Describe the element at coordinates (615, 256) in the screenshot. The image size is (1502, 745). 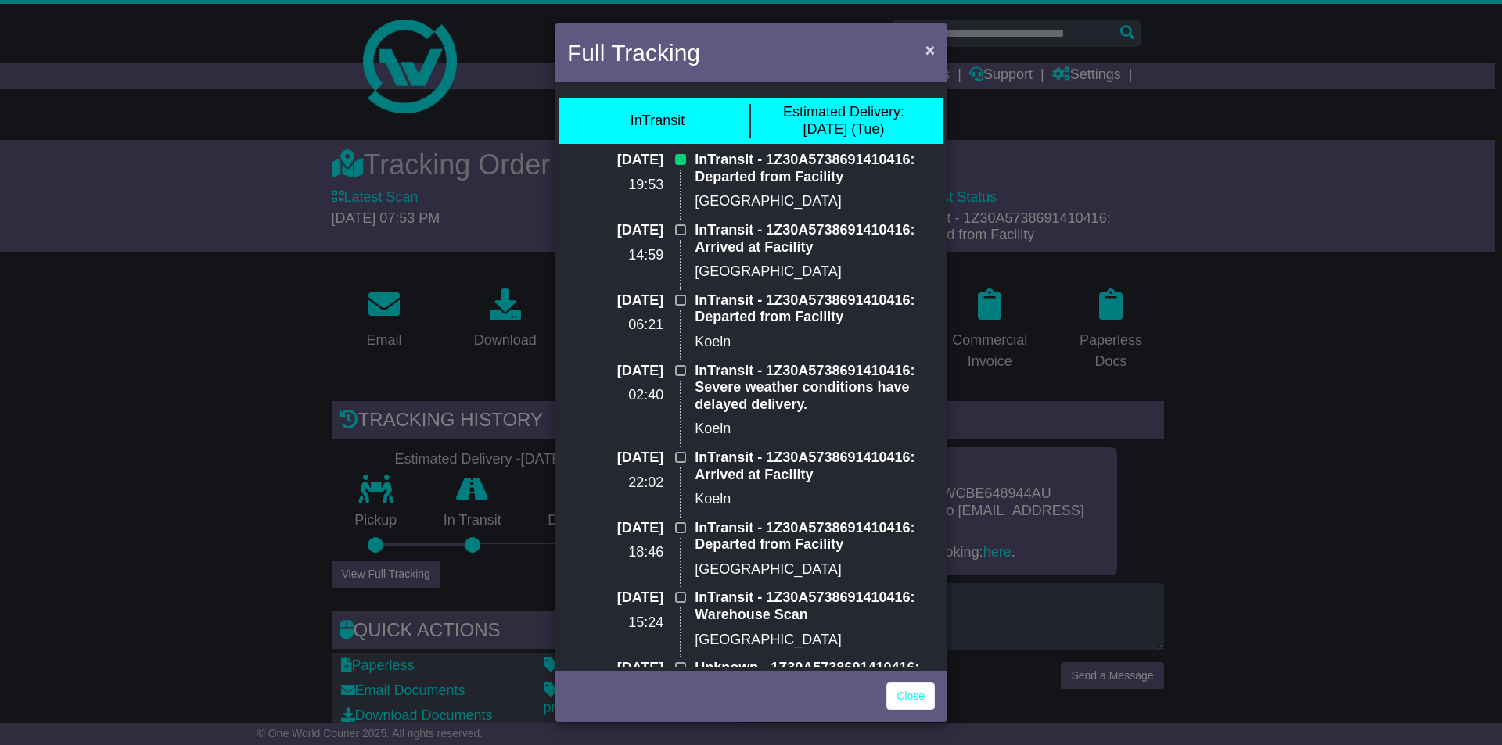
I see `p: 14:59` at that location.